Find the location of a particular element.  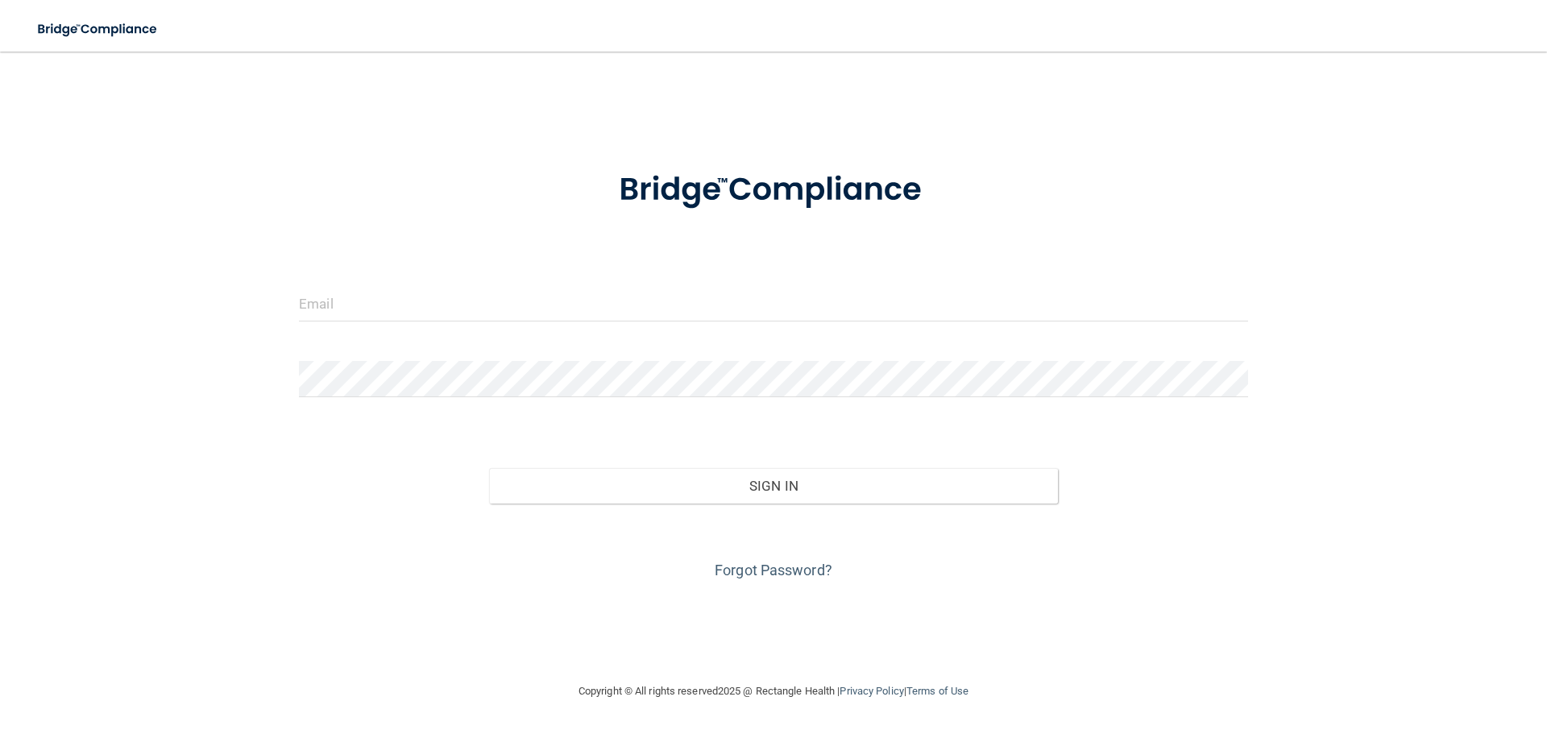

button: Sign In is located at coordinates (774, 486).